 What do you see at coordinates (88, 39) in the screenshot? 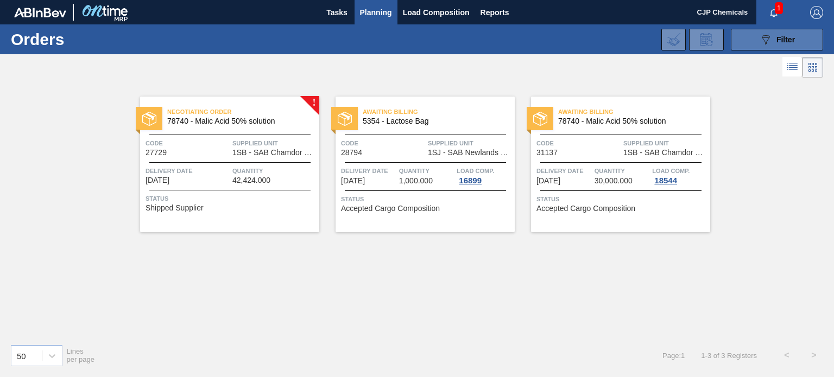
I see `h1: Orders` at bounding box center [88, 39].